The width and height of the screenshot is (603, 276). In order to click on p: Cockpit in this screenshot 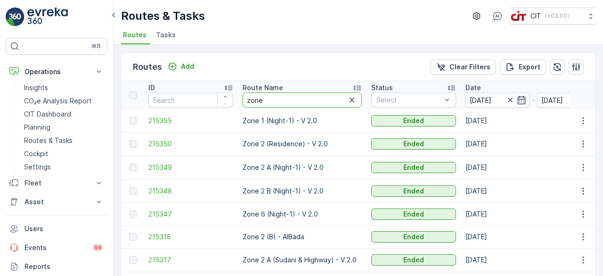, I will do `click(36, 154)`.